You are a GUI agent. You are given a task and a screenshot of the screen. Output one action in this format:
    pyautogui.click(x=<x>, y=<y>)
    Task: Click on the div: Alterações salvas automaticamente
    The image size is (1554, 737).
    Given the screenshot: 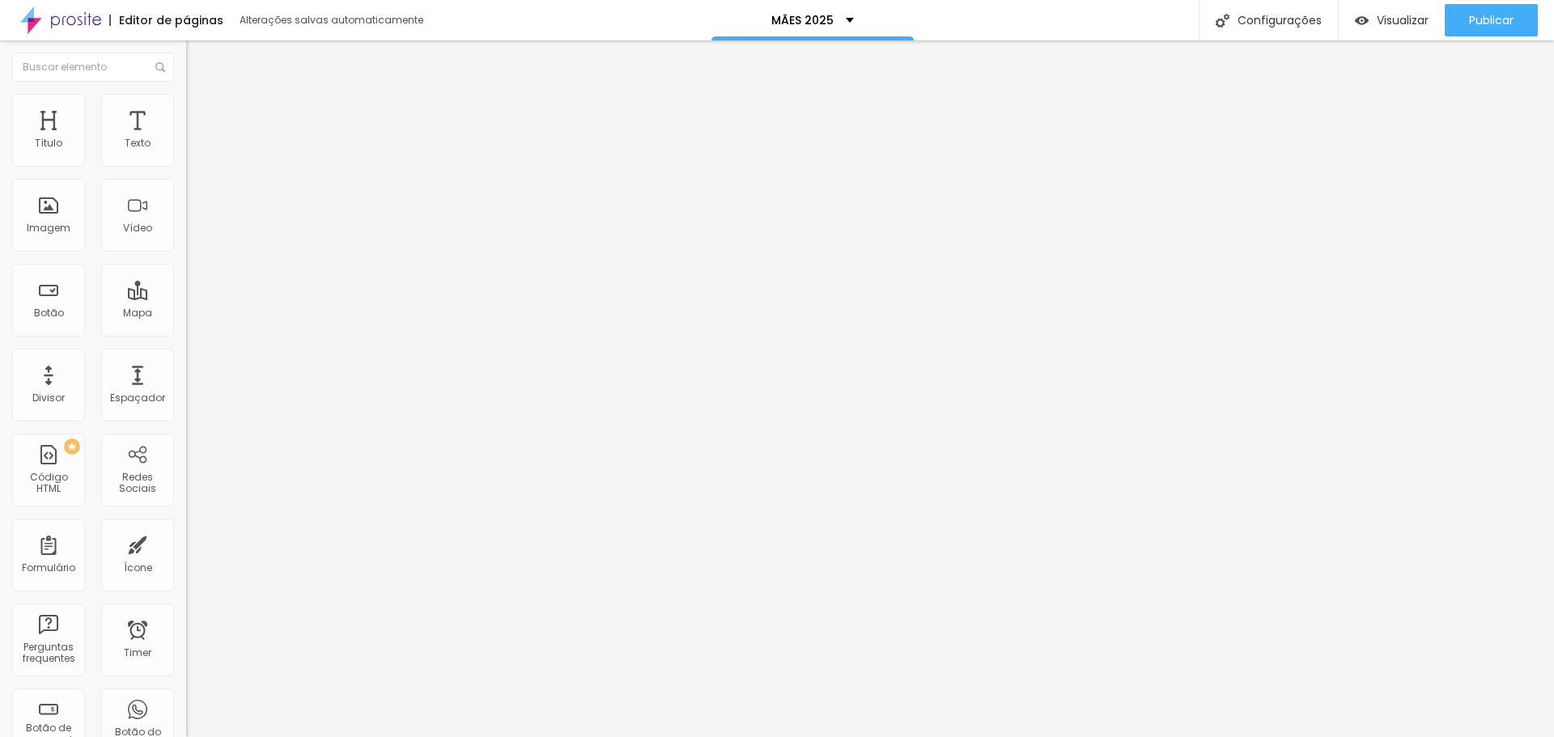 What is the action you would take?
    pyautogui.click(x=333, y=20)
    